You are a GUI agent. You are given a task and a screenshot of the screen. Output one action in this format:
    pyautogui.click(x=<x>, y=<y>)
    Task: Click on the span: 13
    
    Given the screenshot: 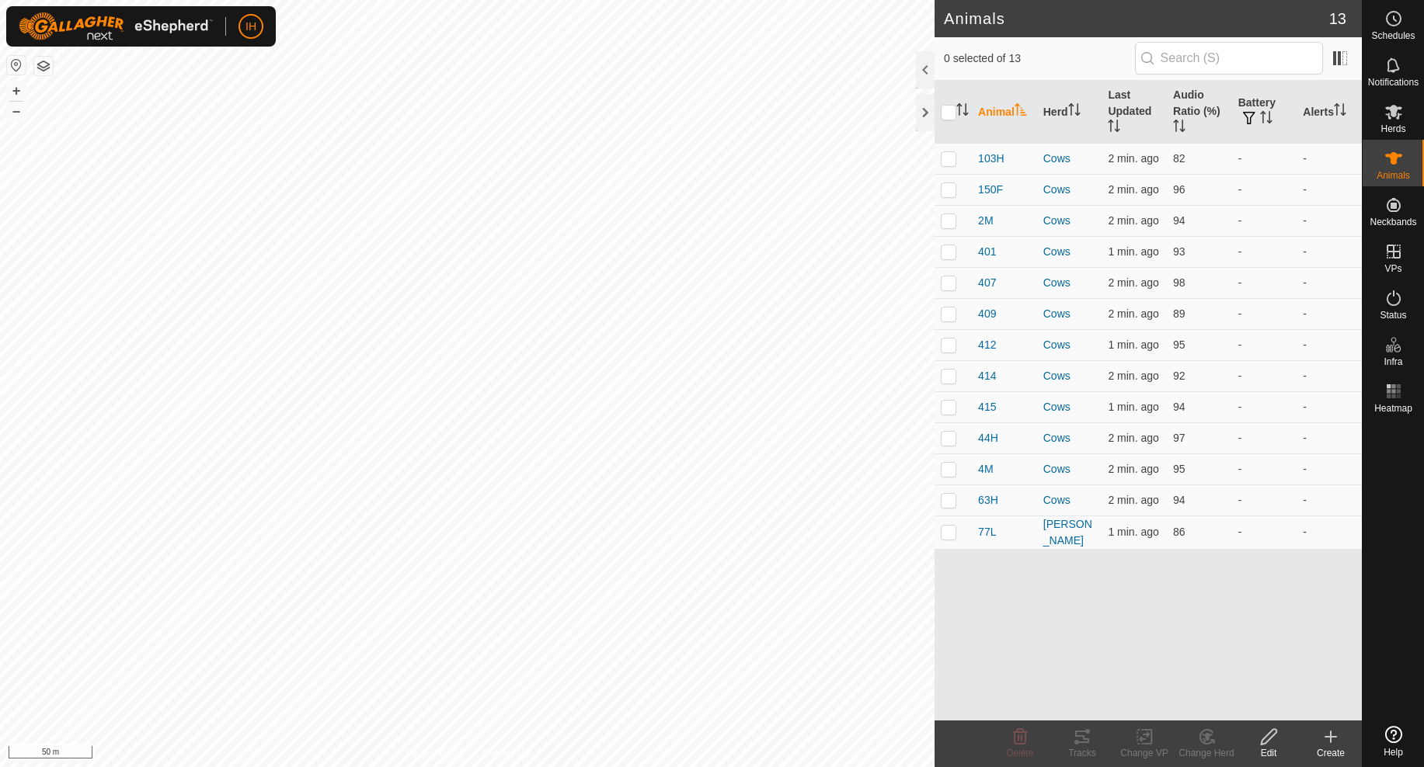 What is the action you would take?
    pyautogui.click(x=1338, y=19)
    